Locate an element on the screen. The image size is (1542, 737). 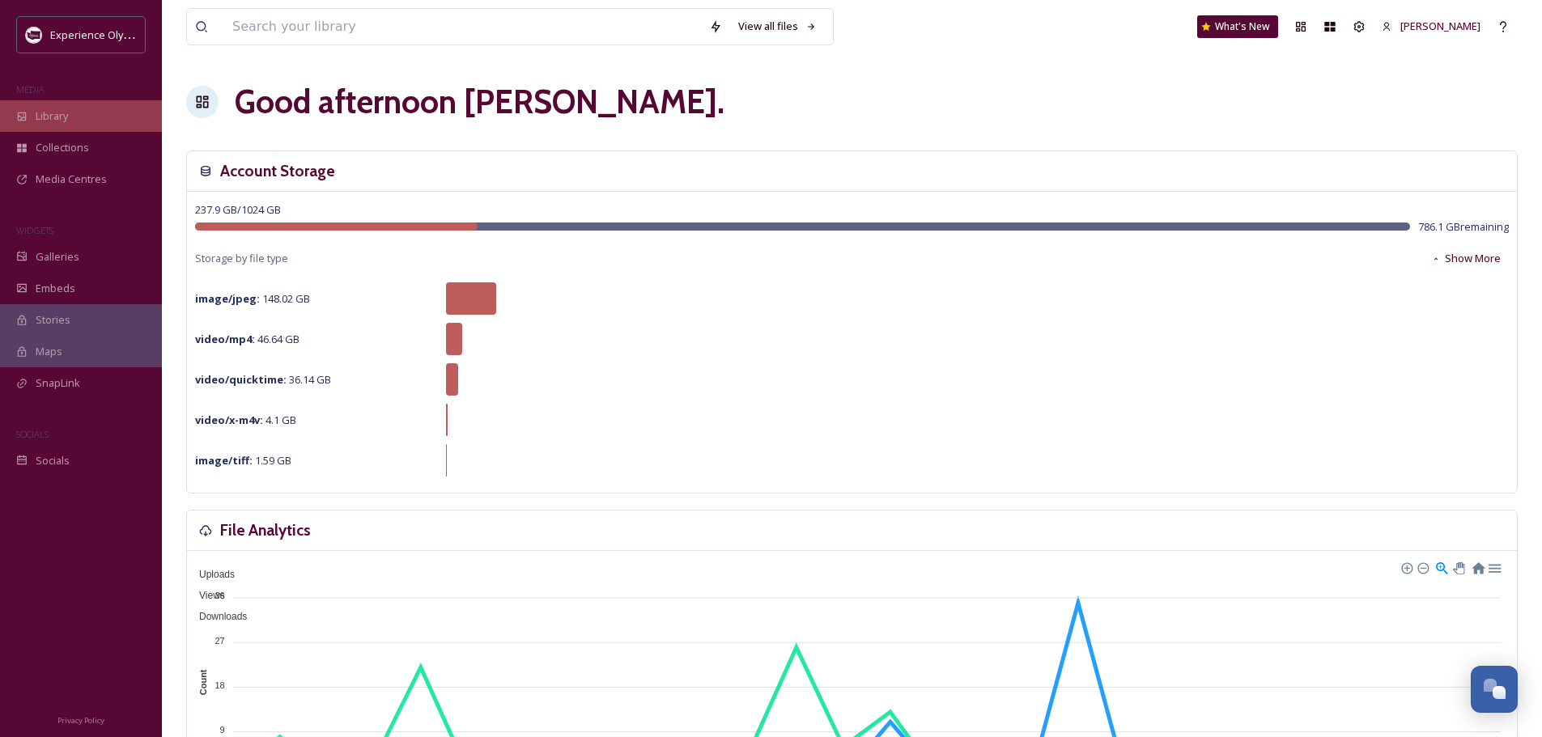
span: SOCIALS is located at coordinates (32, 434).